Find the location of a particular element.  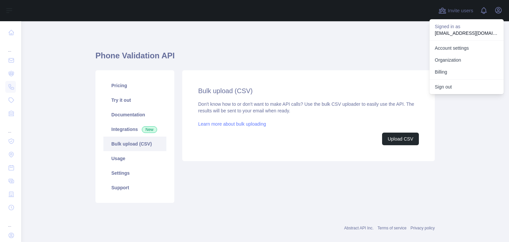

a: Learn more about bulk uploading is located at coordinates (232, 124).